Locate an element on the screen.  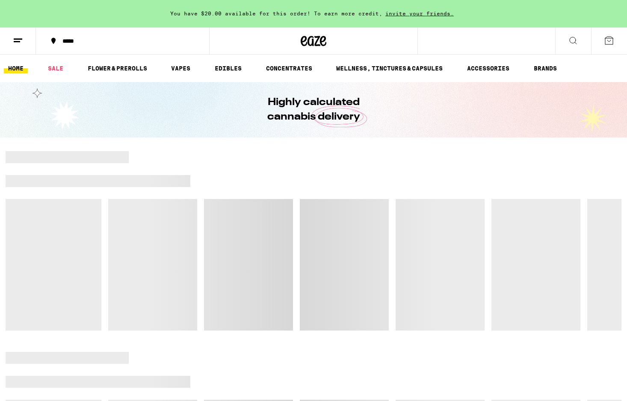
a: ACCESSORIES is located at coordinates (488, 68).